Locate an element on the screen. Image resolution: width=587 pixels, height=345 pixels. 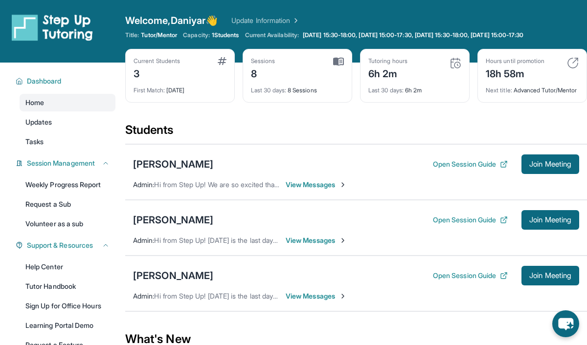
a: Home is located at coordinates (67, 103).